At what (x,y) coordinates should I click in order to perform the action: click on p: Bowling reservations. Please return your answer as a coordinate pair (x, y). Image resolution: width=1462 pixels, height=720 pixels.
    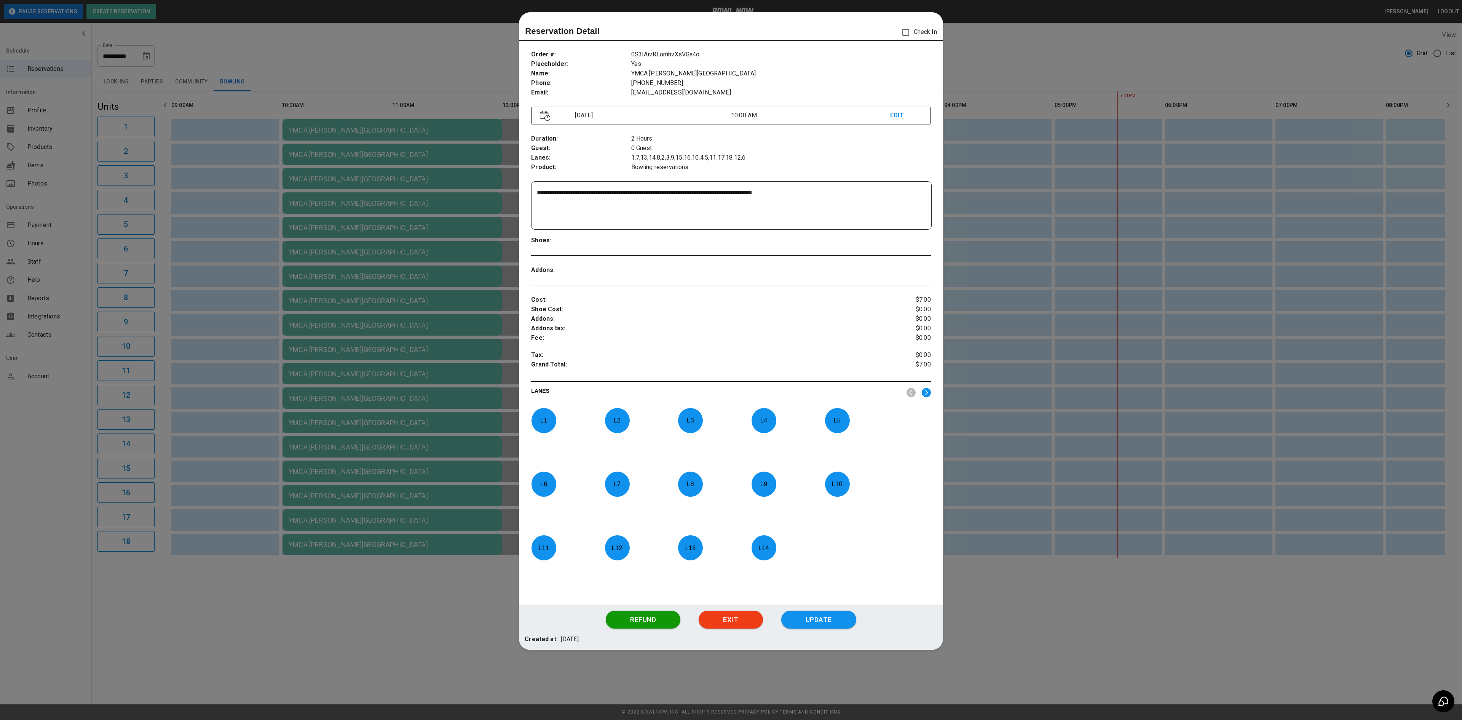
    Looking at the image, I should click on (781, 167).